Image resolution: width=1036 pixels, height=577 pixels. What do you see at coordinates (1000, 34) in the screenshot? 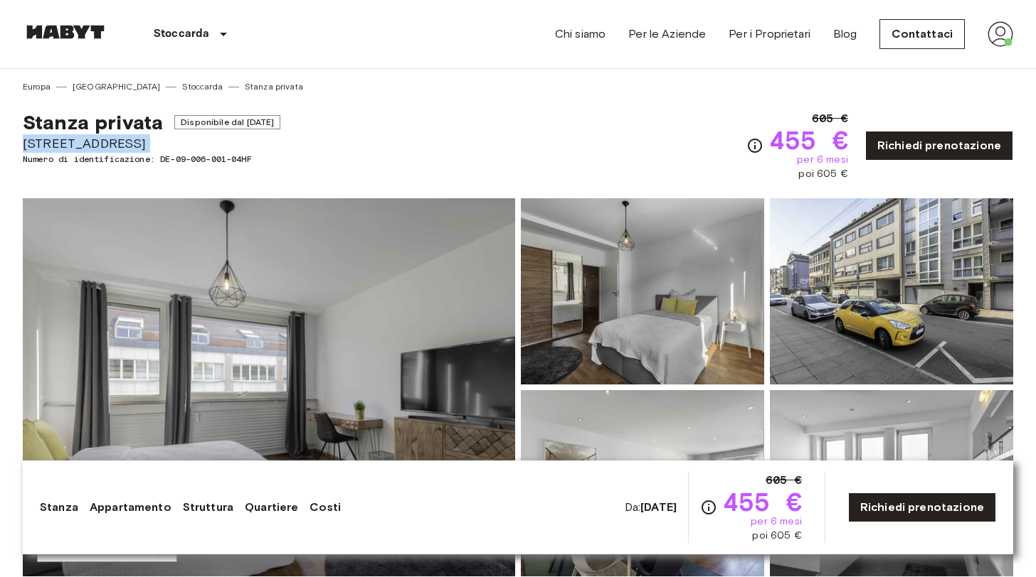
I see `img: avatar` at bounding box center [1000, 34].